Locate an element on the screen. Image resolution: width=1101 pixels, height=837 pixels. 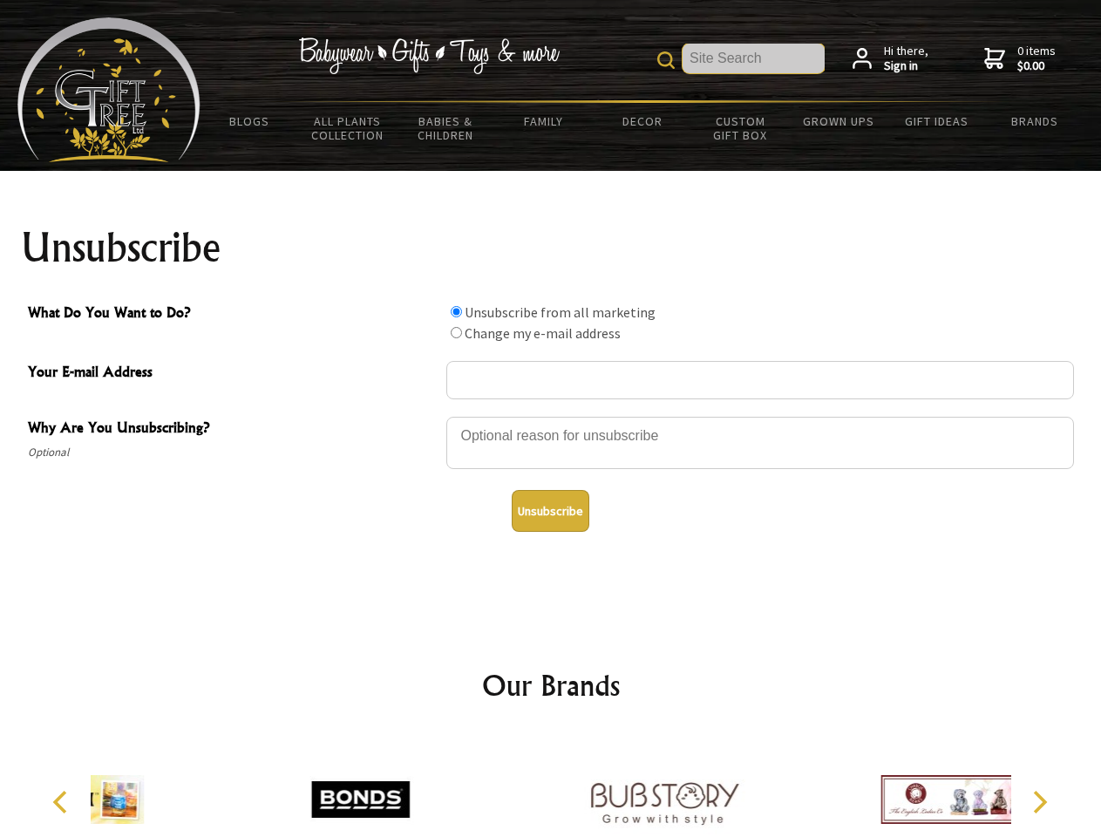
textarea: Why Are You Unsubscribing? is located at coordinates (760, 443).